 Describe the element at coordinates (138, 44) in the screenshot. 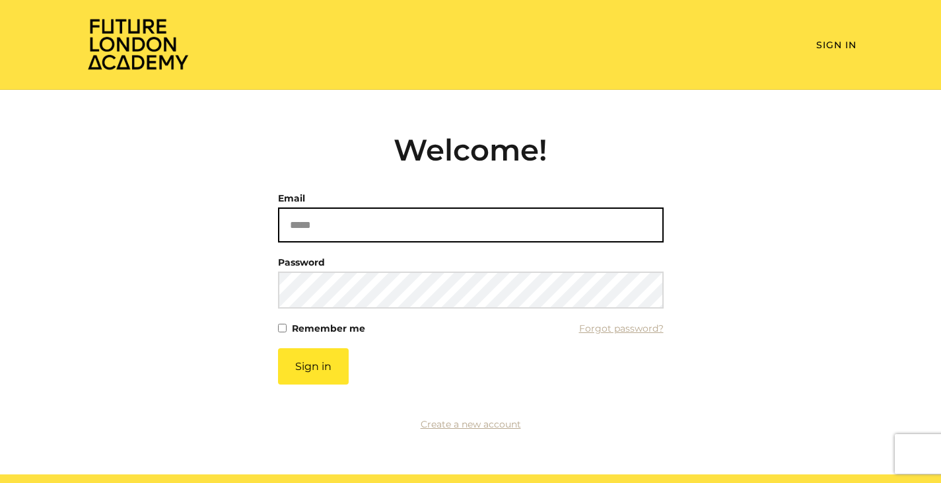

I see `img: Home Page` at that location.